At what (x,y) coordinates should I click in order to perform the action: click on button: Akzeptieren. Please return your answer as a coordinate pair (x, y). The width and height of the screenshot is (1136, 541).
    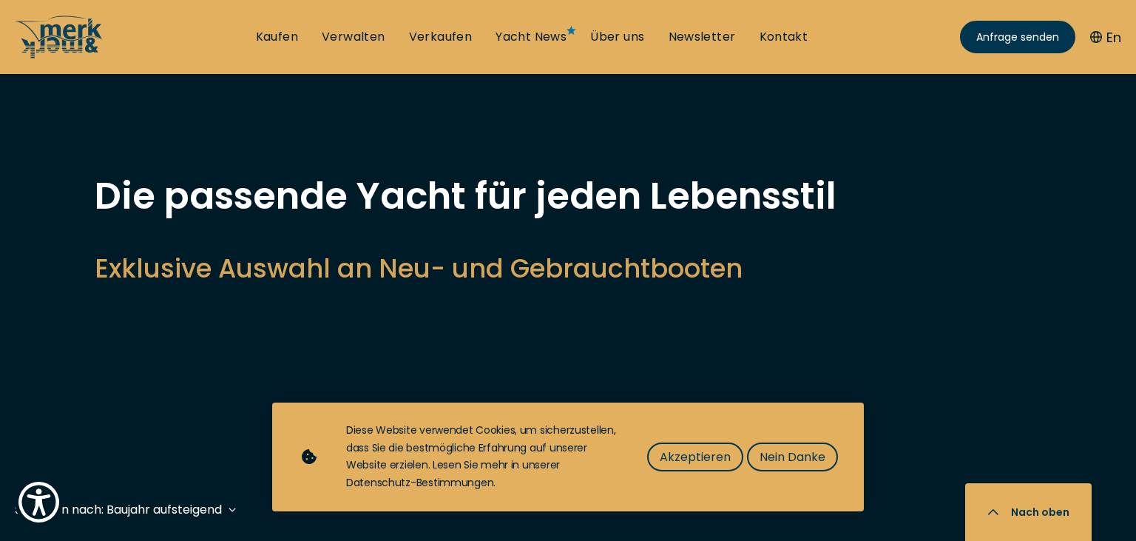
    Looking at the image, I should click on (695, 456).